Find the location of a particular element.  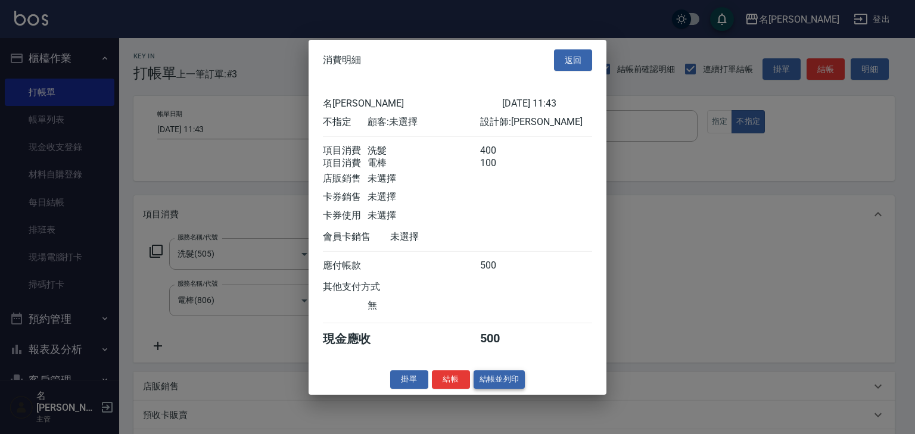

div: 店販銷售 is located at coordinates (345, 179).